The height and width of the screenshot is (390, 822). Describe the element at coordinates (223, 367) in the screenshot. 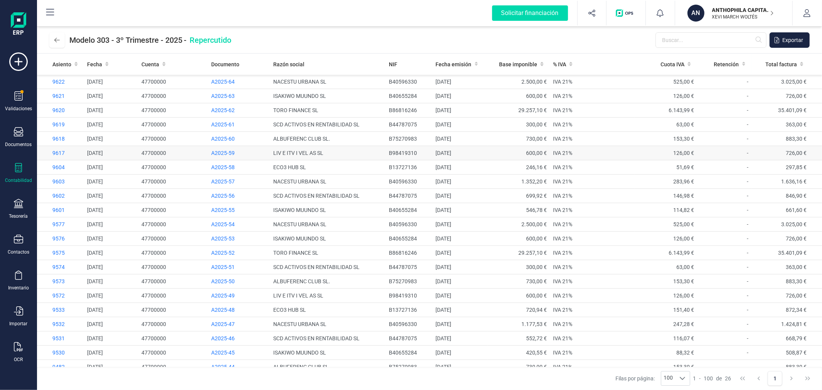

I see `span: A2025-44` at that location.